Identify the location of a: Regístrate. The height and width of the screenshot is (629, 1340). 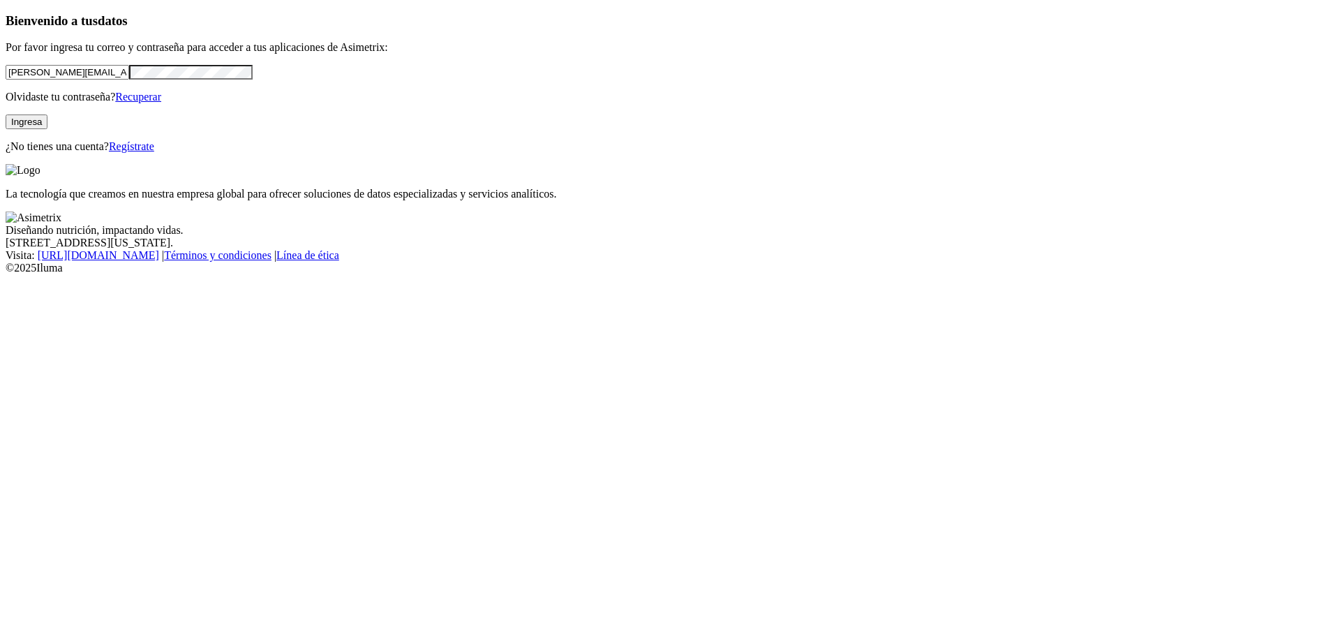
(131, 146).